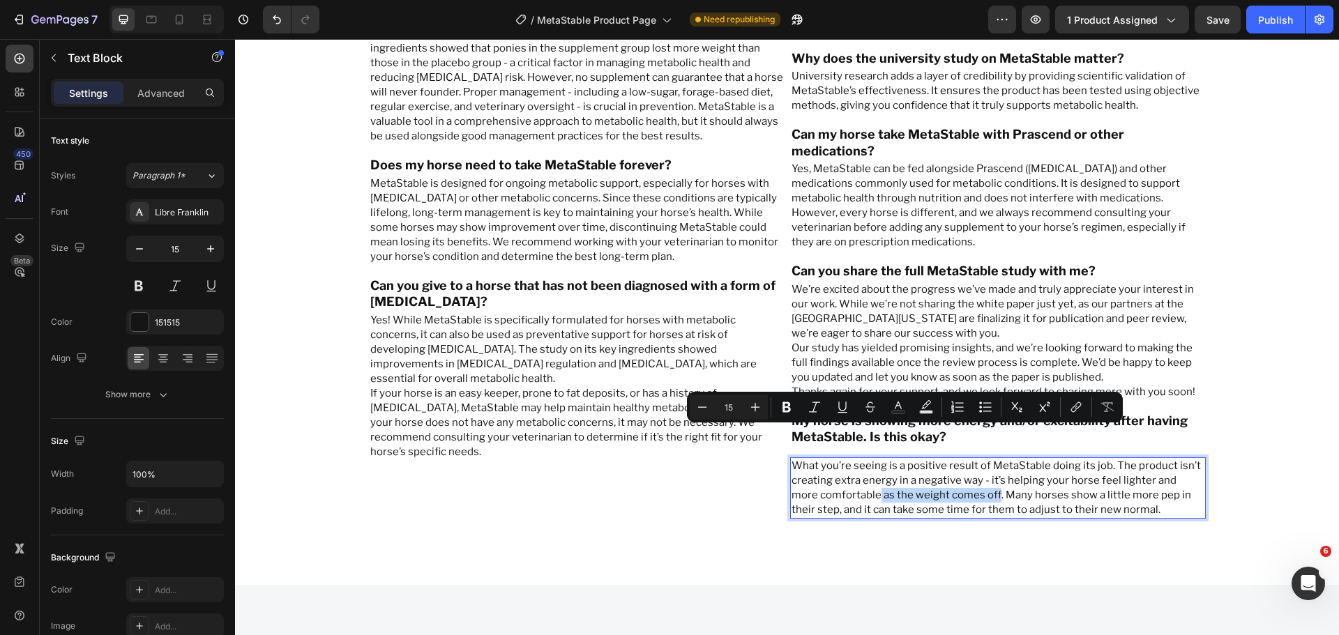 The image size is (1339, 635). What do you see at coordinates (763, 449) in the screenshot?
I see `div: Rich Text Editor. Editing area: main` at bounding box center [763, 449].